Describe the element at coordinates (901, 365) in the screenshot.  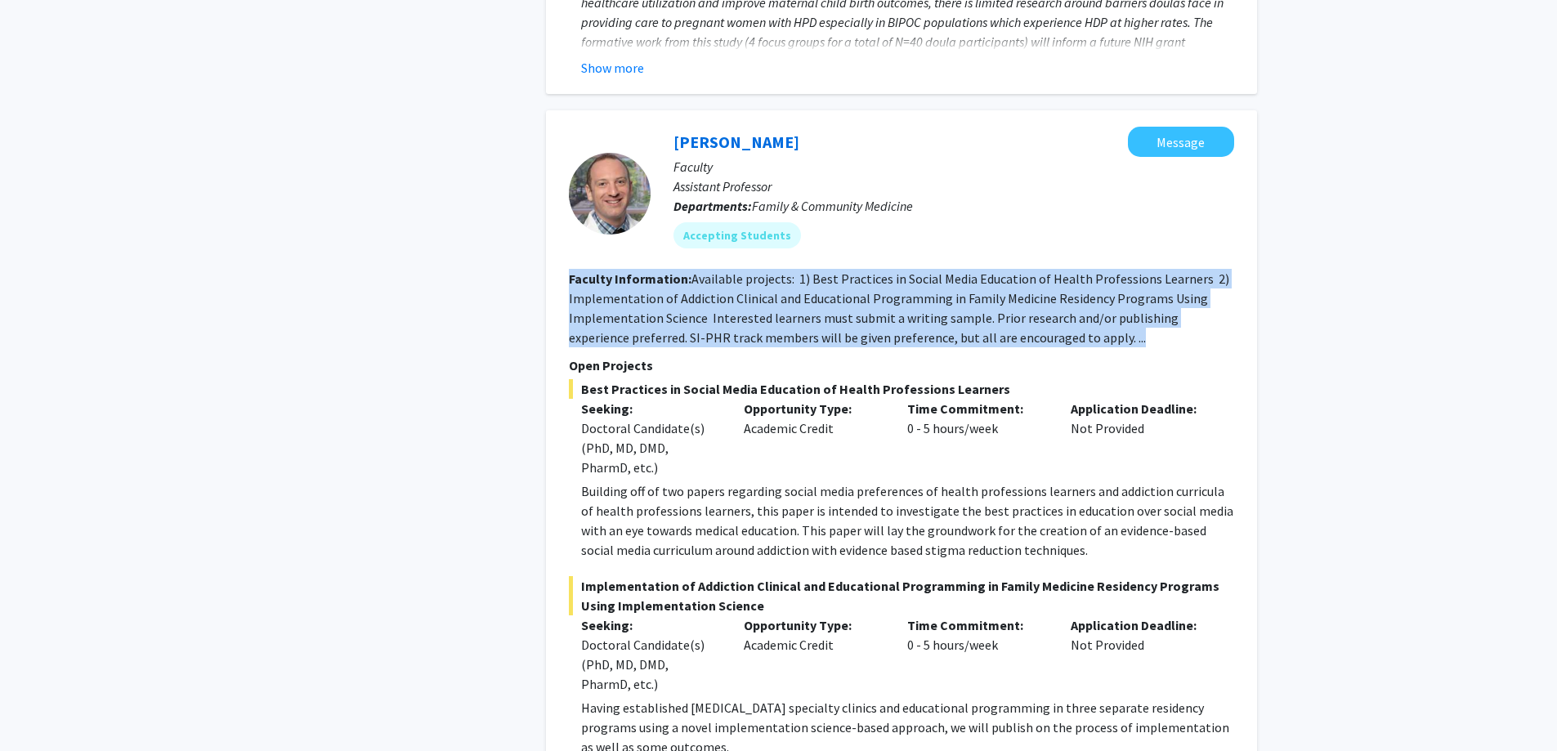
I see `p: Open Projects` at that location.